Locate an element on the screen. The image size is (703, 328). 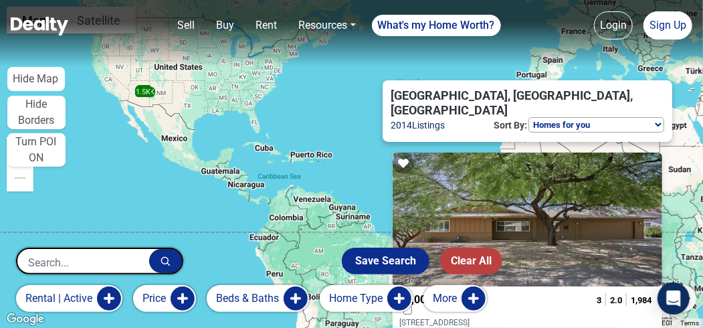
img: Dealty - Buy, Sell & Rent Homes is located at coordinates (39, 26).